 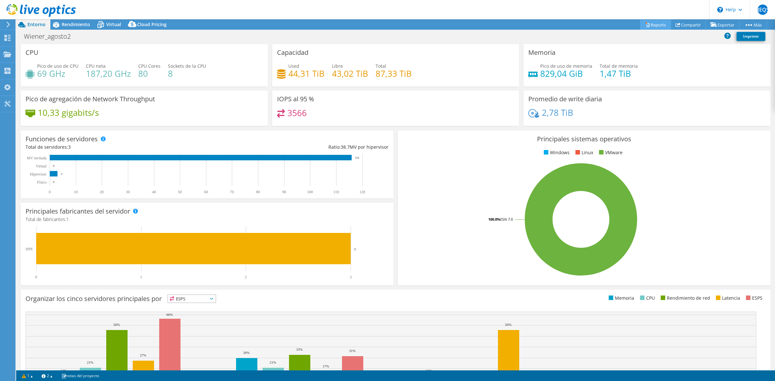 I want to click on text: Virtual, so click(x=41, y=166).